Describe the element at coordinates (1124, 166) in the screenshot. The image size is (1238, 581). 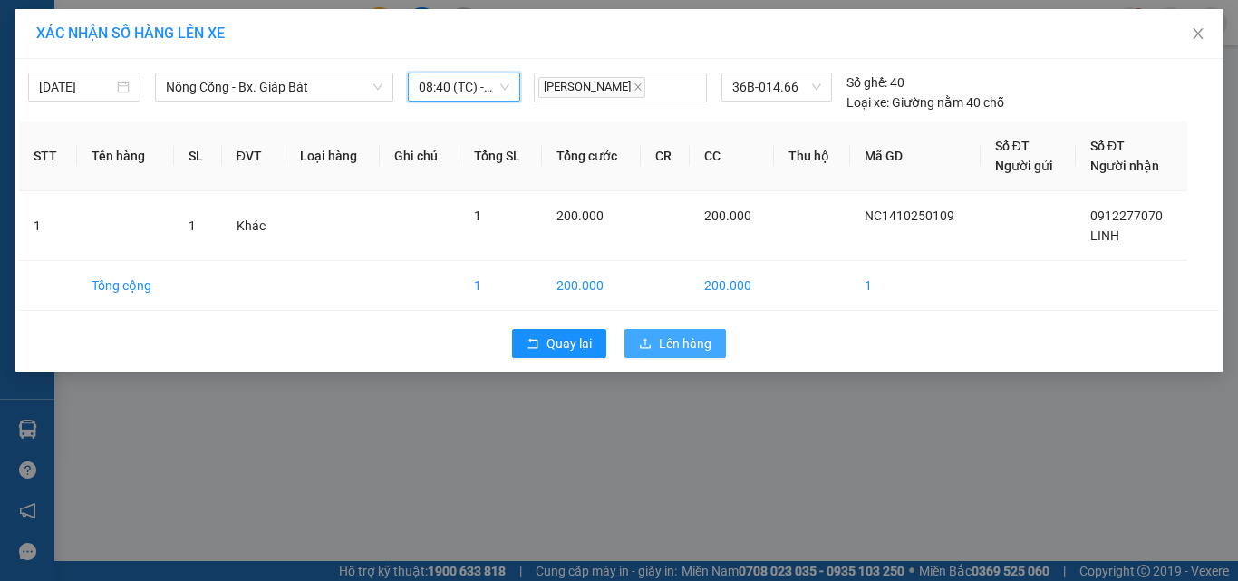
I see `span: Người nhận` at that location.